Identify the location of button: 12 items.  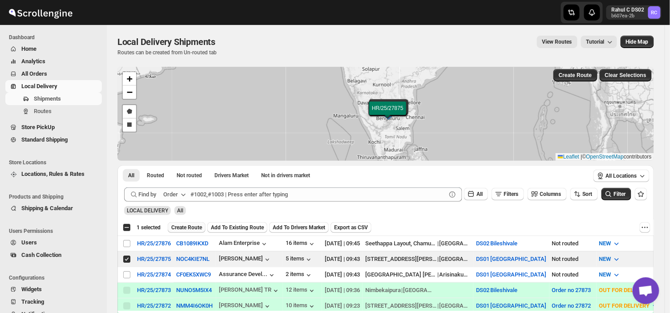
(301, 291).